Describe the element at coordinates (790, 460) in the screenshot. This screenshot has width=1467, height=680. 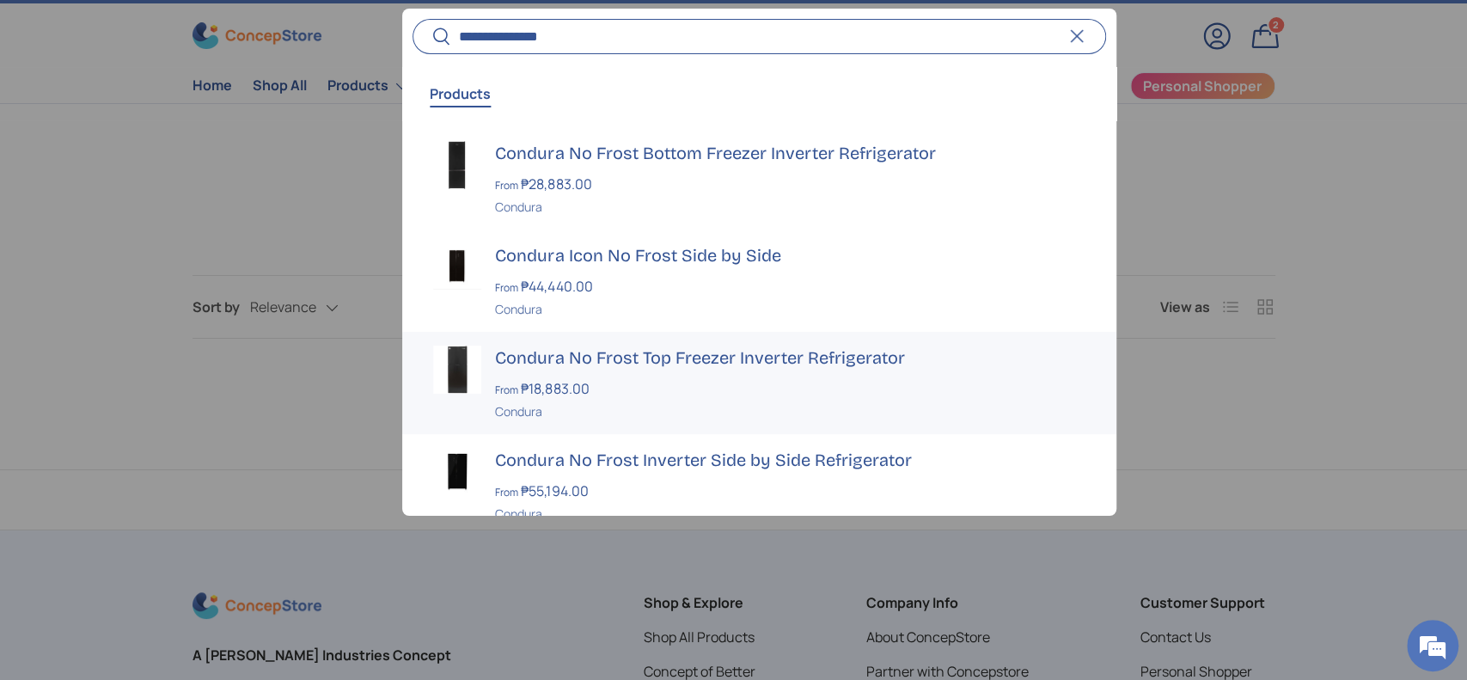
I see `h3: Condura No Frost Inverter Side by Side Refrigerator` at that location.